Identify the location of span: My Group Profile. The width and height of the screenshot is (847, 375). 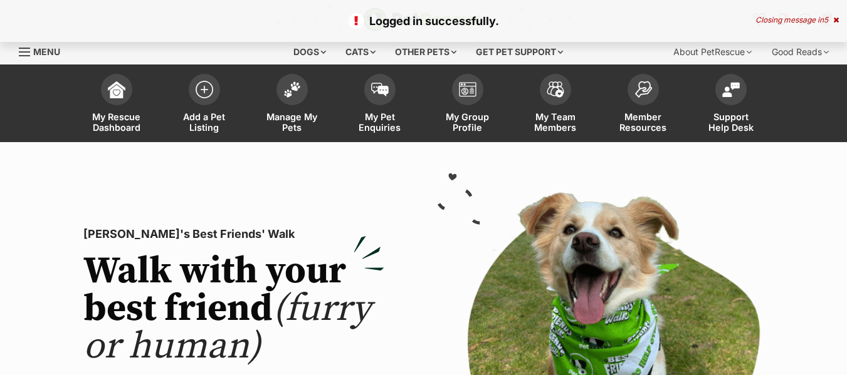
(467, 122).